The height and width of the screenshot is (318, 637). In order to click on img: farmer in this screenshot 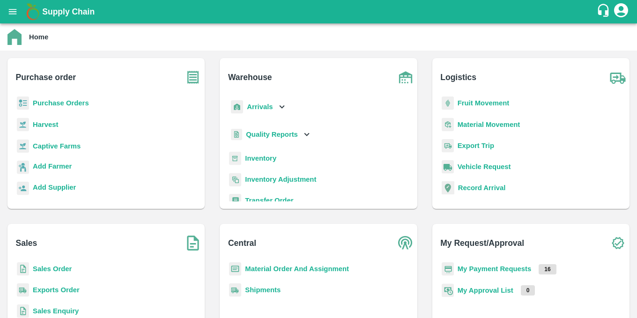, I will do `click(23, 167)`.